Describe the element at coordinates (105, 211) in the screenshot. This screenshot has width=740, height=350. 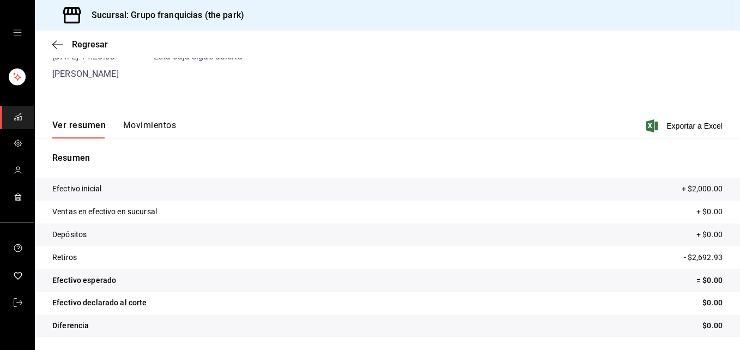
I see `p: Ventas en efectivo en sucursal` at that location.